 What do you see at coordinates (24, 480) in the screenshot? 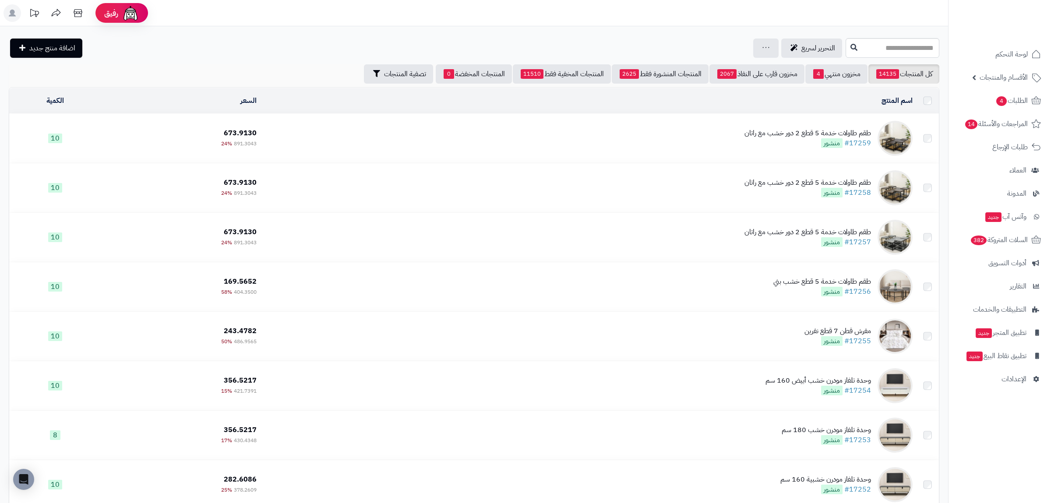
I see `div: Open Intercom Messenger` at bounding box center [24, 480].